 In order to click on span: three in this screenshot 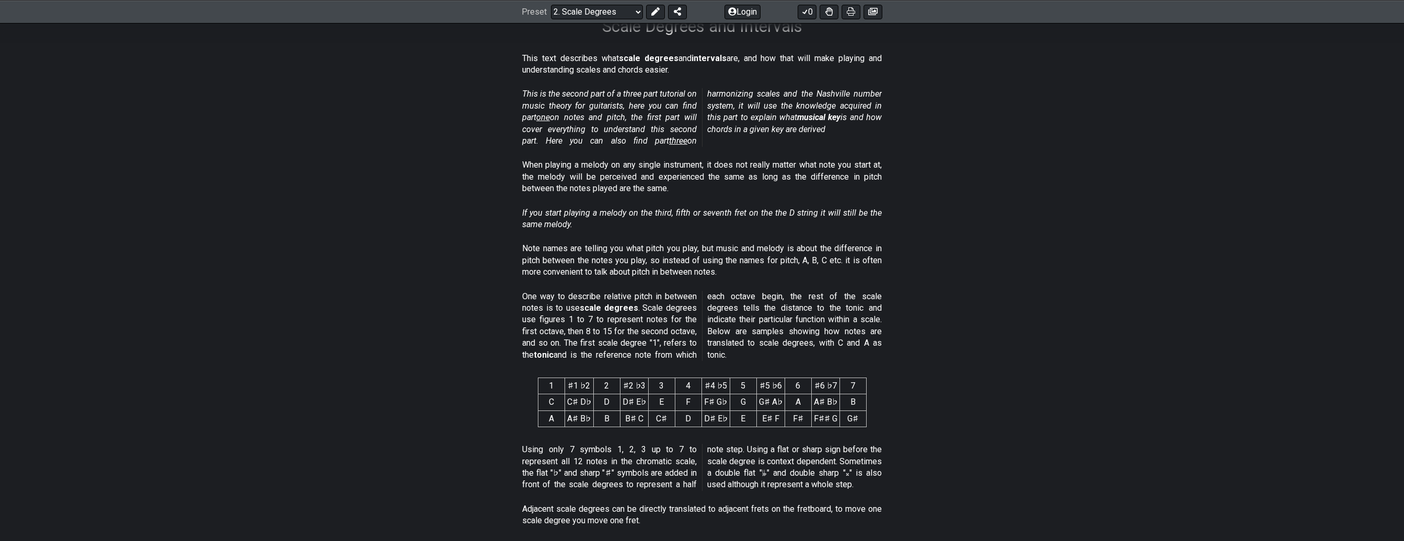, I will do `click(678, 141)`.